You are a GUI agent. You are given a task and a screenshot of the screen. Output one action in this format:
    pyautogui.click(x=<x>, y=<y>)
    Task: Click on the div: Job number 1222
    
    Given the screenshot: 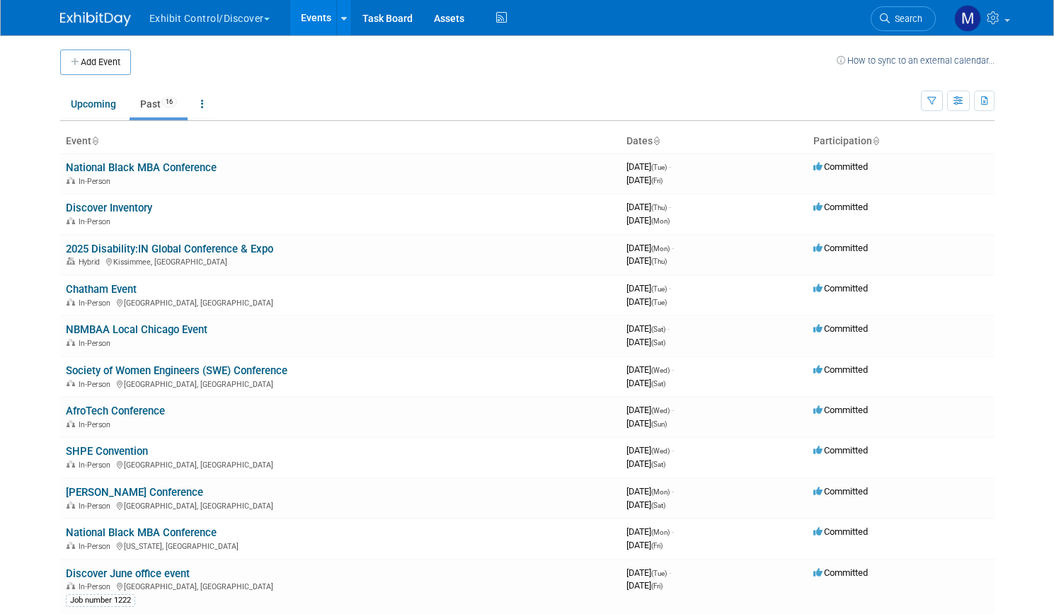 What is the action you would take?
    pyautogui.click(x=101, y=601)
    